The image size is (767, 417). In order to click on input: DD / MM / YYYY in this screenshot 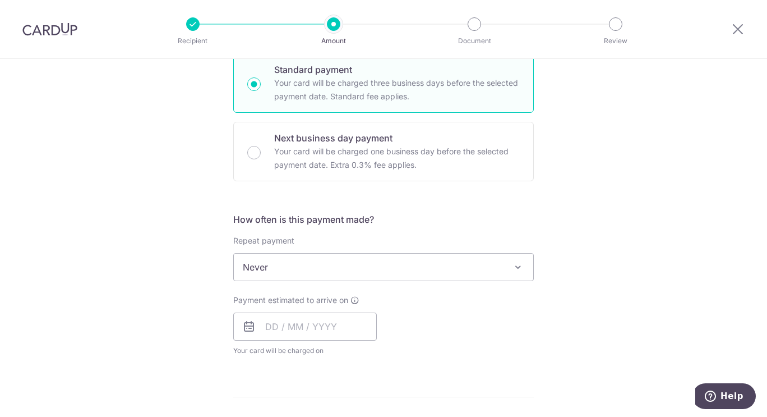, I will do `click(305, 326)`.